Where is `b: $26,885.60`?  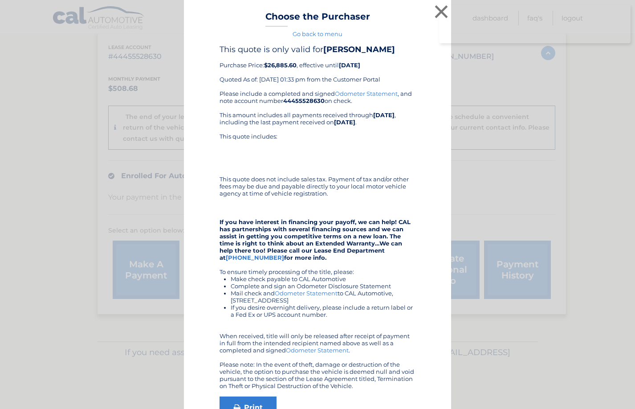 b: $26,885.60 is located at coordinates (280, 65).